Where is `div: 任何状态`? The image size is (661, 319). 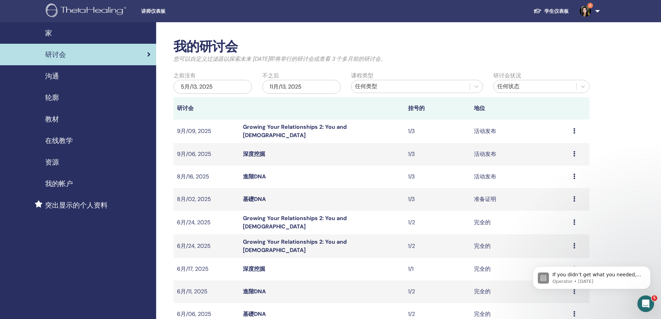 div: 任何状态 is located at coordinates (535, 86).